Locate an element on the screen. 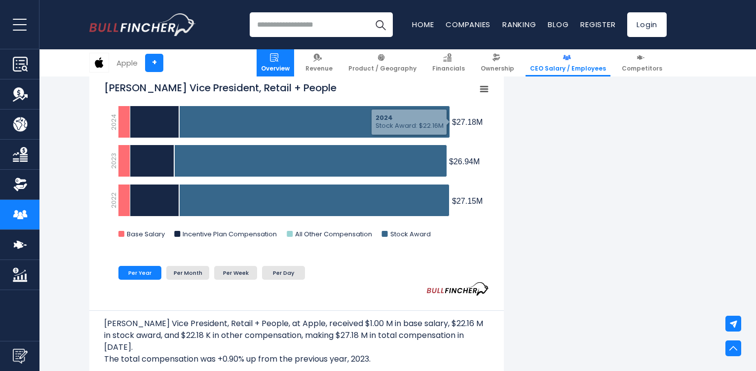 This screenshot has height=371, width=756. a: Companies is located at coordinates (468, 24).